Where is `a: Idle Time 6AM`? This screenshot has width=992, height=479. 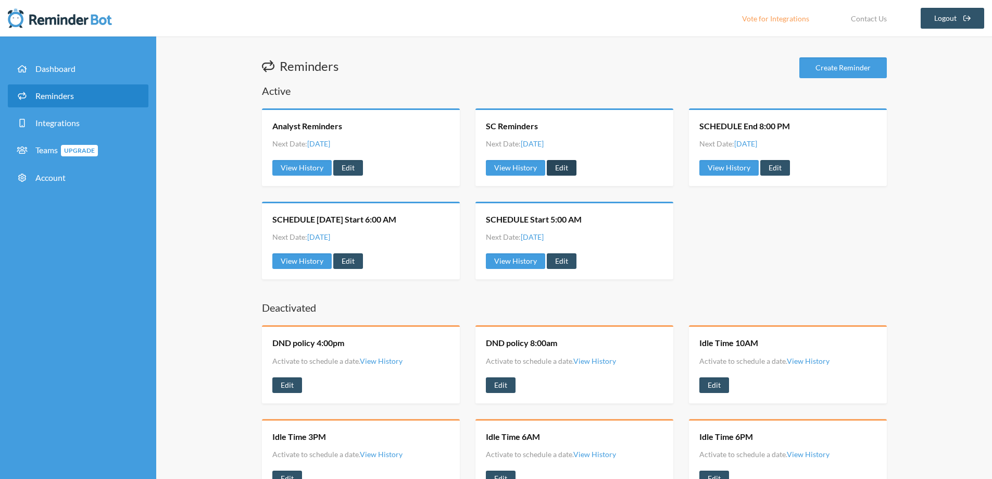
a: Idle Time 6AM is located at coordinates (513, 436).